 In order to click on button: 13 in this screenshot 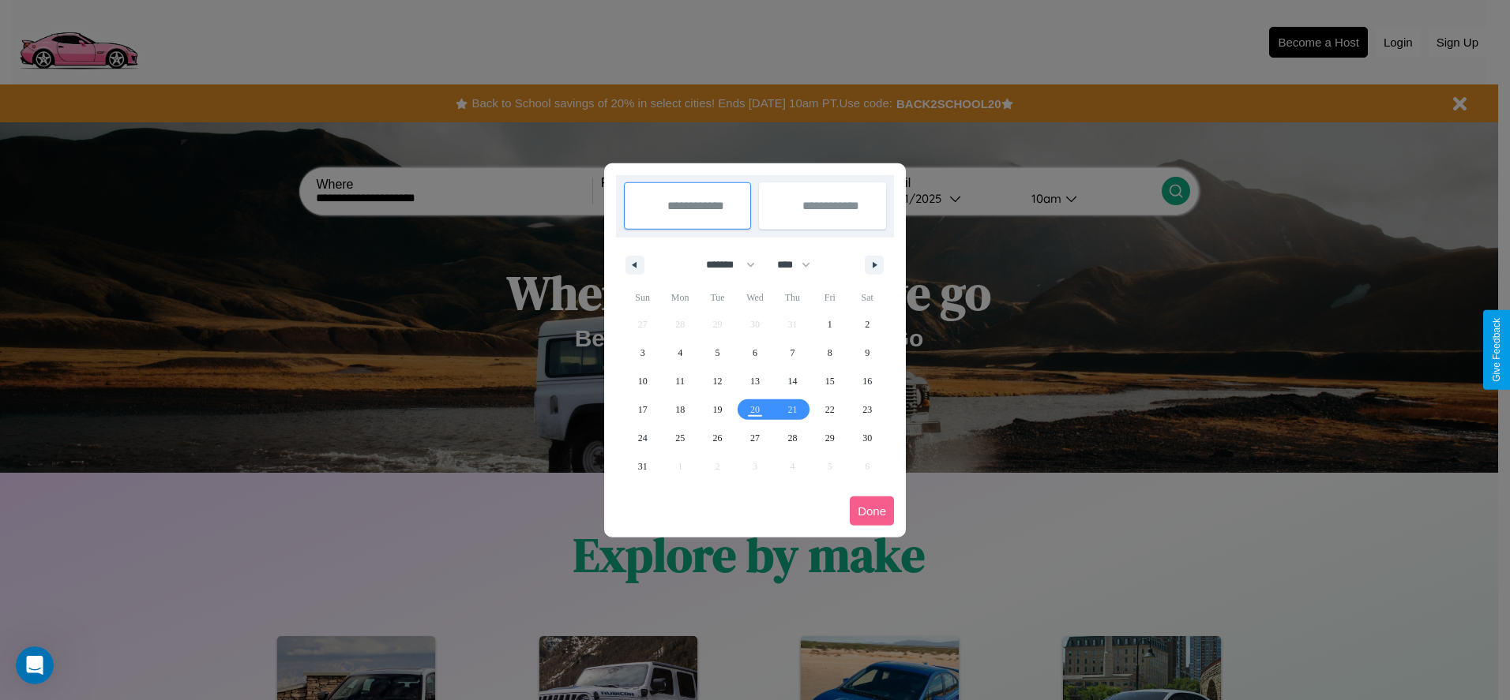, I will do `click(754, 381)`.